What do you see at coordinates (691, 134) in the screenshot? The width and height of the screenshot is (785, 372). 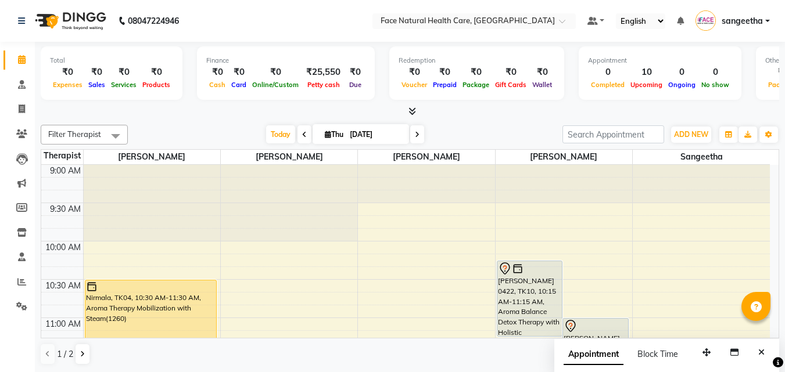 I see `span: ADD NEW` at bounding box center [691, 134].